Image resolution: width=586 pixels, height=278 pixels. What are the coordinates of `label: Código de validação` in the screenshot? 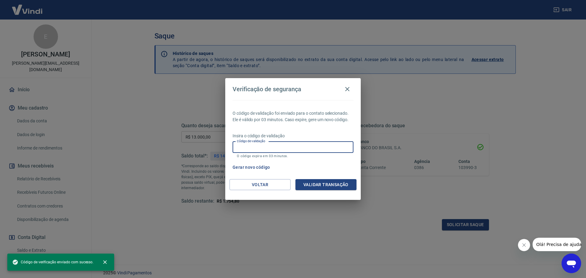 It's located at (251, 141).